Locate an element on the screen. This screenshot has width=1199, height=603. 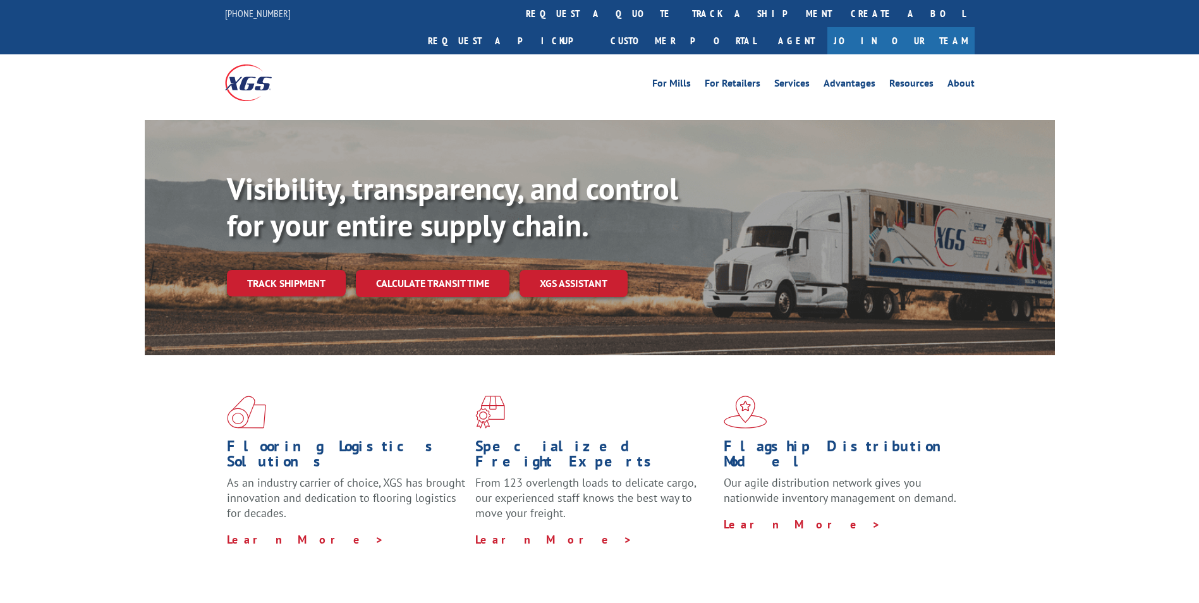
img: xgs-icon-focused-on-flooring-red is located at coordinates (490, 412).